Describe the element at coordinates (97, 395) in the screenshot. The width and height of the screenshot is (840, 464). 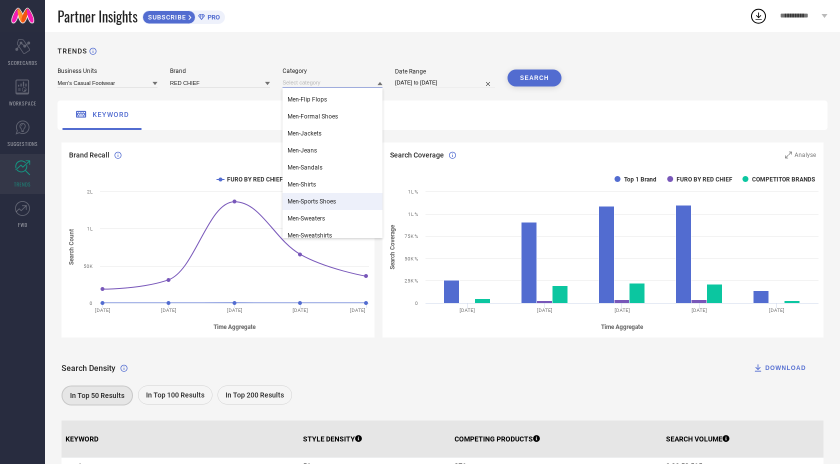
I see `span: In Top 50 Results` at that location.